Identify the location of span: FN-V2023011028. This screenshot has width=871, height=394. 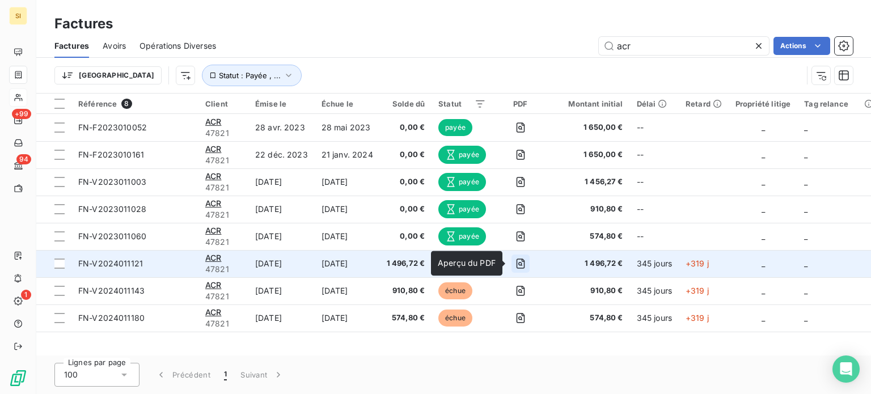
(112, 209).